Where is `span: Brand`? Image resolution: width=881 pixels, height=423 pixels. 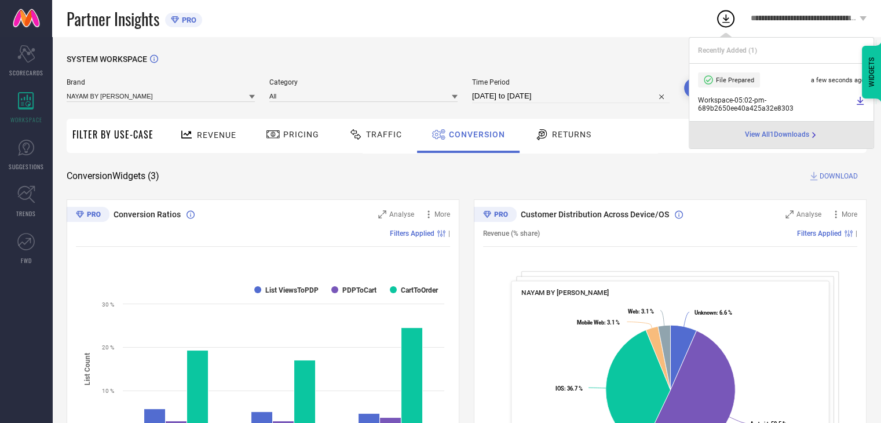
span: Brand is located at coordinates (160, 82).